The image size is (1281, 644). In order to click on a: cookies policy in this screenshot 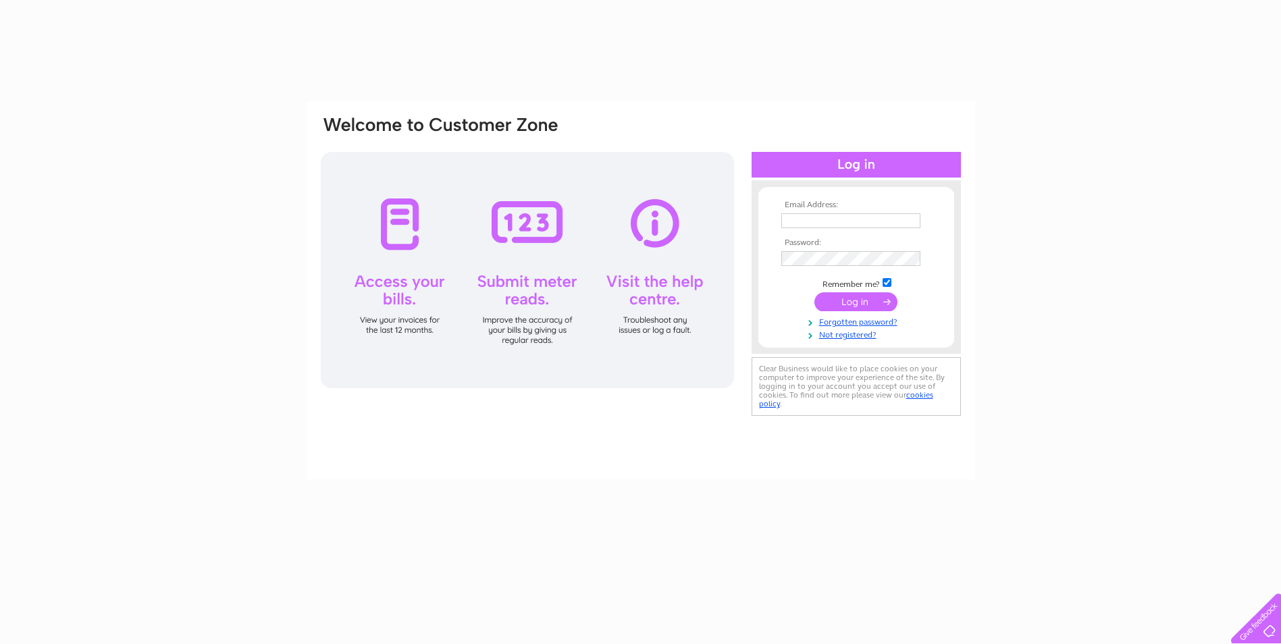, I will do `click(846, 399)`.